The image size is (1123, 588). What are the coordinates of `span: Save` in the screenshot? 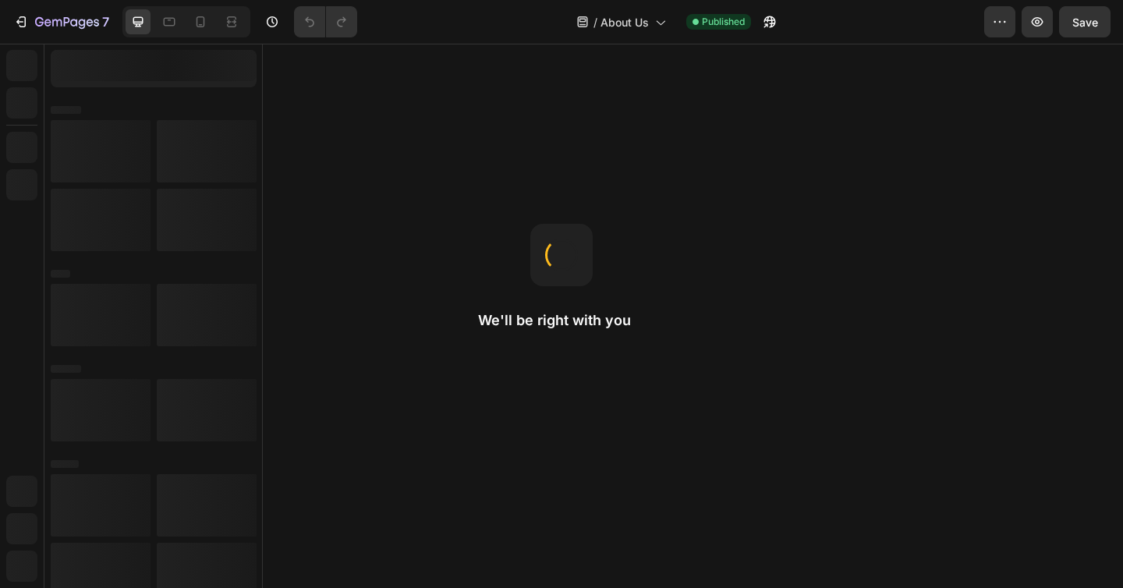 It's located at (1085, 22).